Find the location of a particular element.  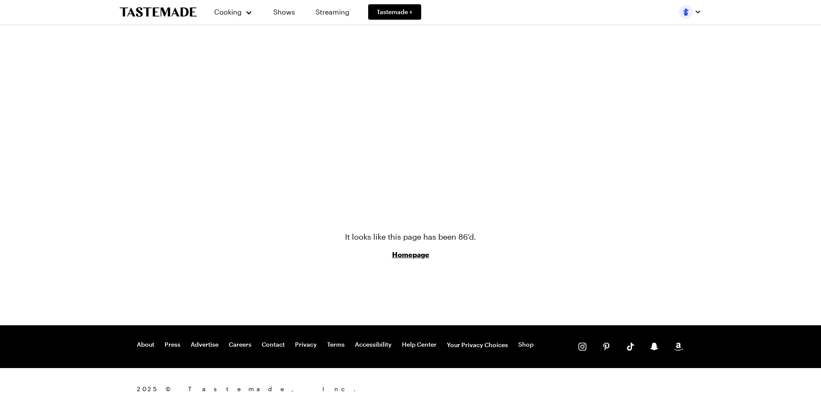

a: Roku is located at coordinates (618, 389).